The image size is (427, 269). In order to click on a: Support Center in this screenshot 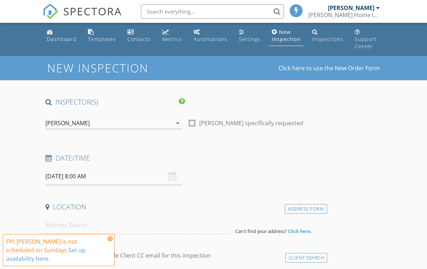, I will do `click(367, 39)`.